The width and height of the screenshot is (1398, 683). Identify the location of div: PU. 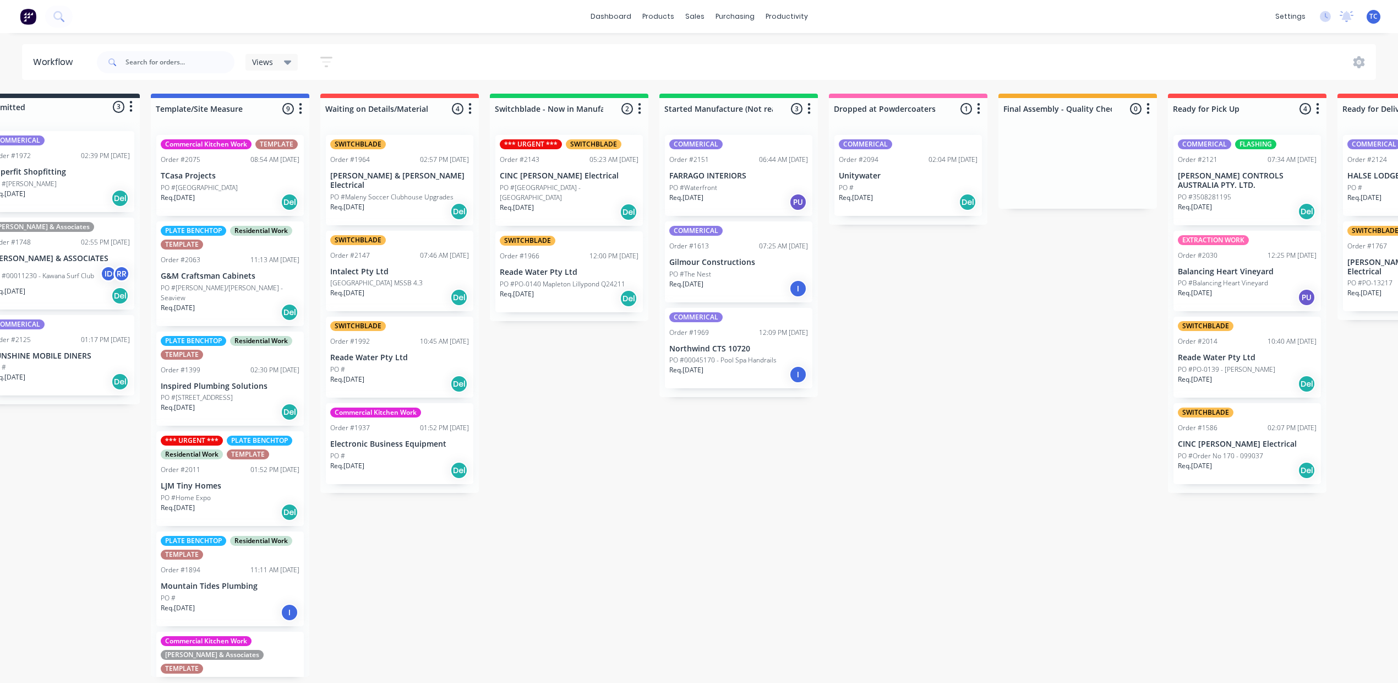
(1307, 297).